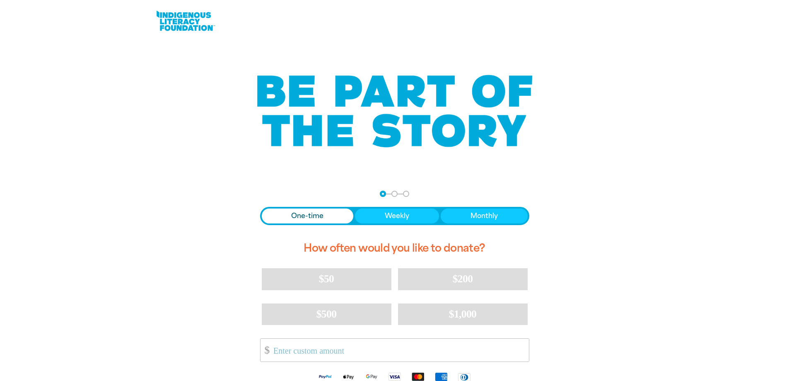 Image resolution: width=789 pixels, height=381 pixels. What do you see at coordinates (327, 314) in the screenshot?
I see `button: $500` at bounding box center [327, 314].